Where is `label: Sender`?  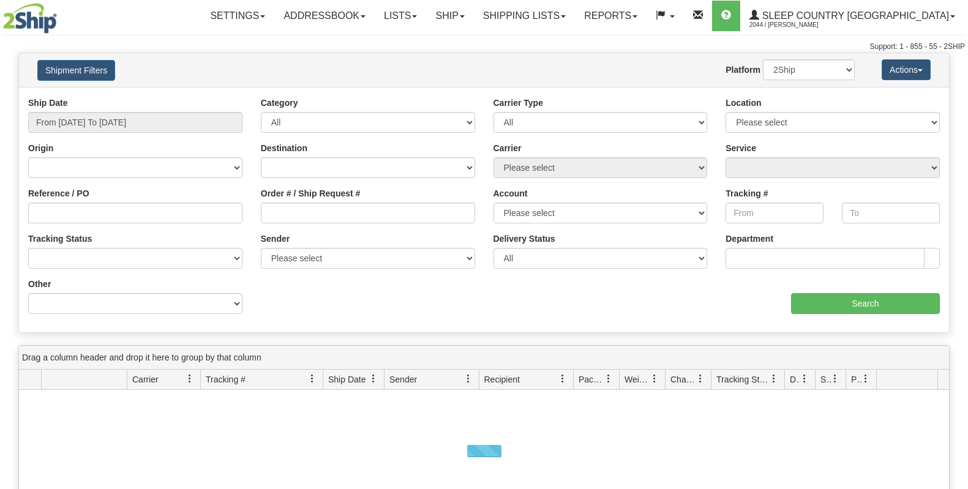 label: Sender is located at coordinates (275, 239).